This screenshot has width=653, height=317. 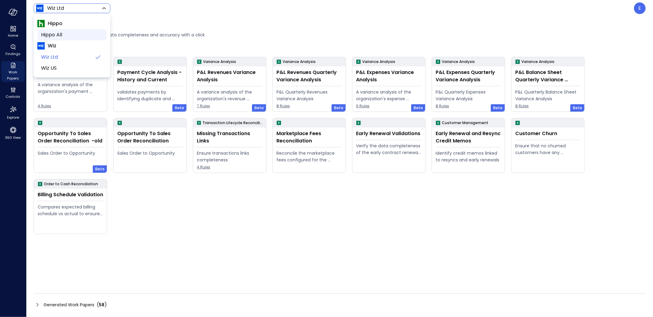 What do you see at coordinates (41, 24) in the screenshot?
I see `img: Hippo` at bounding box center [41, 24].